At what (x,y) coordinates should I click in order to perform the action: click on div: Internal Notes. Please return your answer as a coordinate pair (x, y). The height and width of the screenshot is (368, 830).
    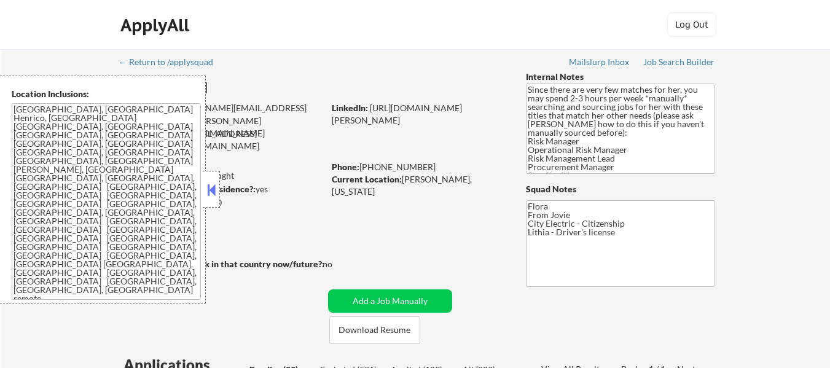
    Looking at the image, I should click on (620, 77).